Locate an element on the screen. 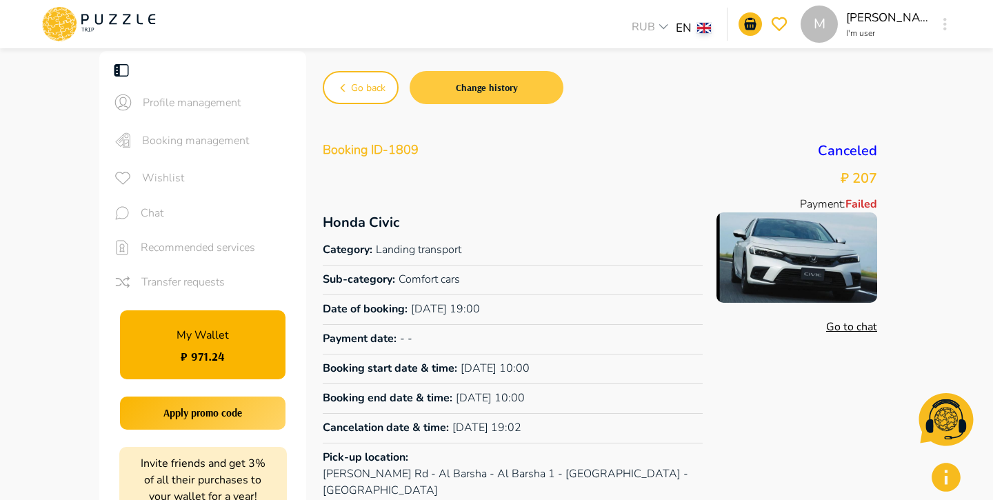 This screenshot has height=500, width=993. p: Booking end date & time : is located at coordinates (388, 398).